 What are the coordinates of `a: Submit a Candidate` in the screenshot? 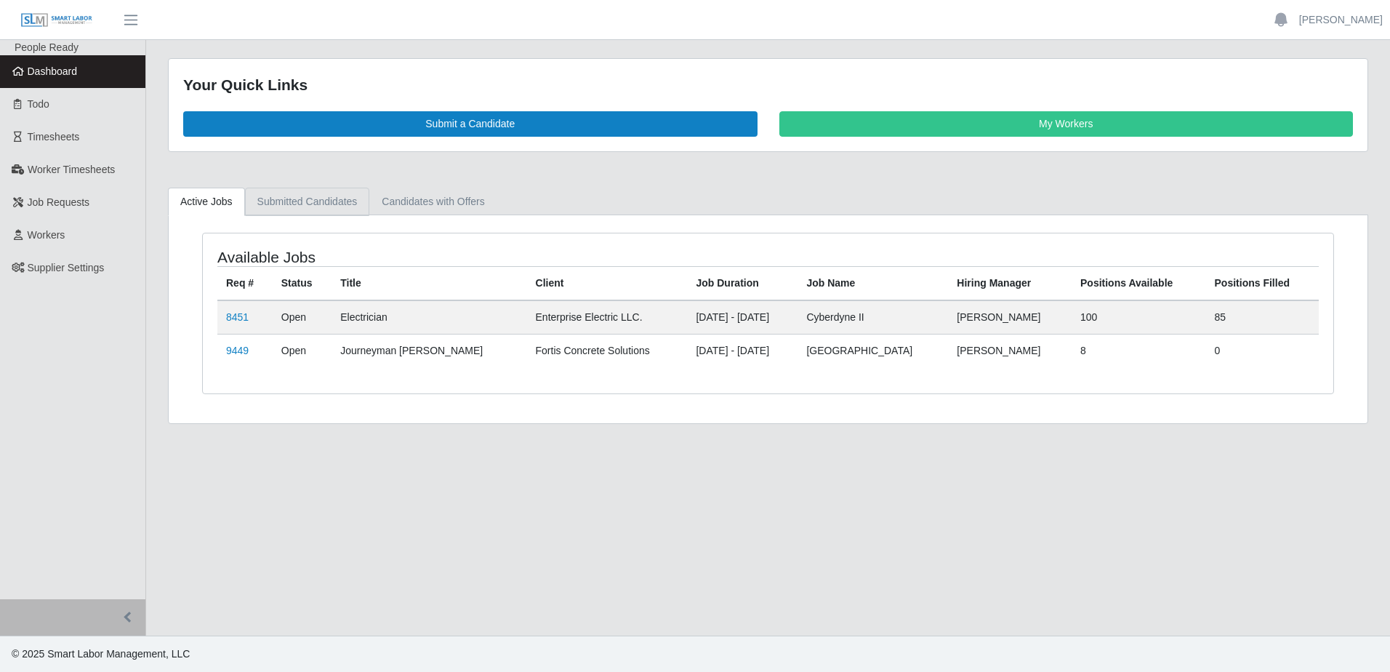 It's located at (470, 124).